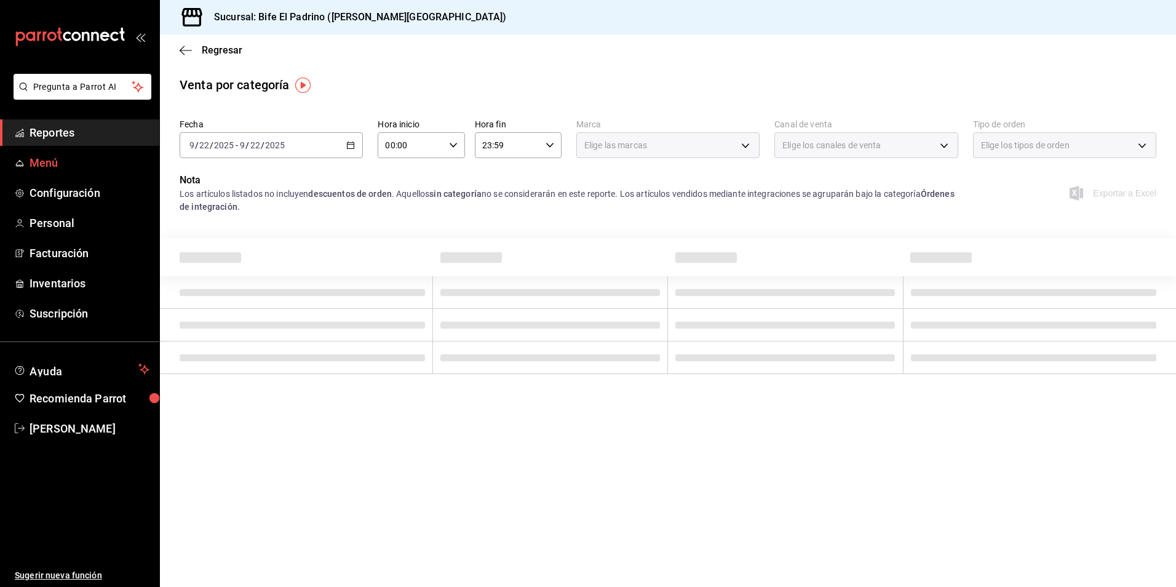 The height and width of the screenshot is (587, 1176). I want to click on strong: sin categoría, so click(455, 194).